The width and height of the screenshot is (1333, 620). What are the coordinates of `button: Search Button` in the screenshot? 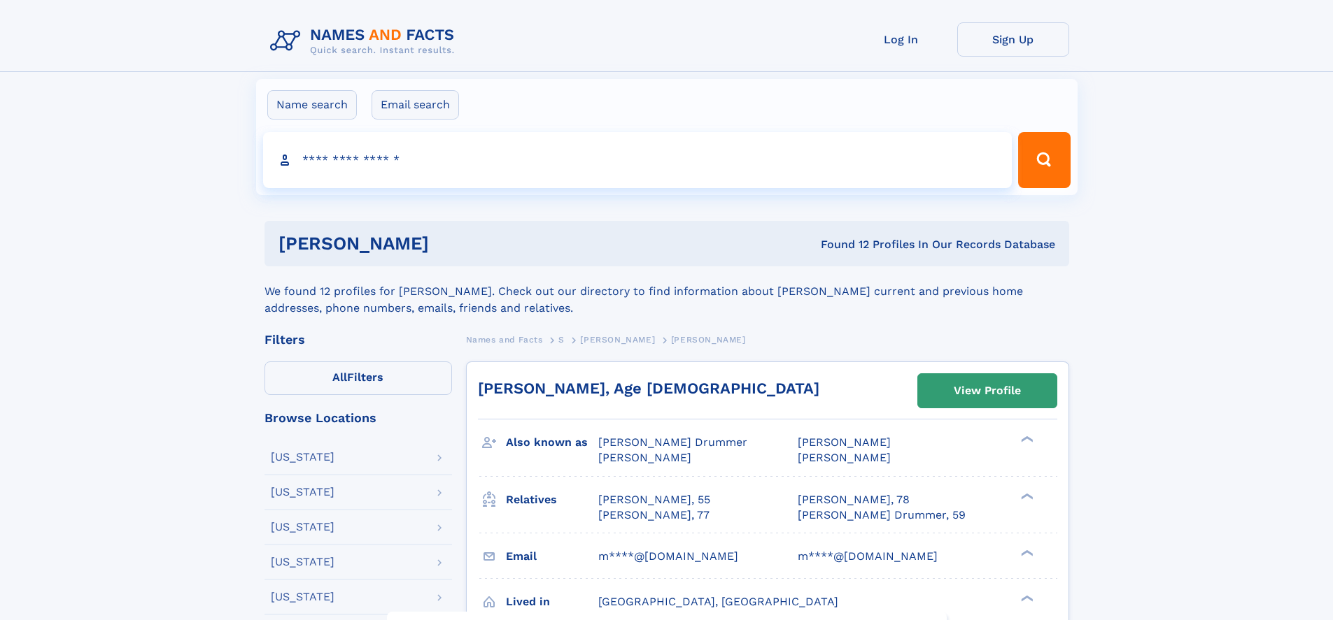 It's located at (1044, 160).